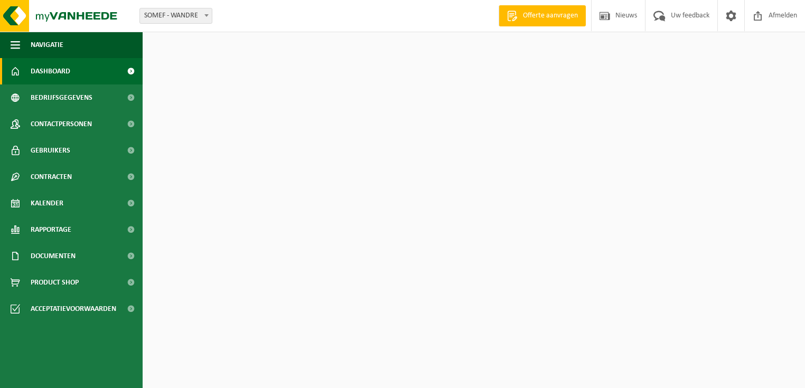 The image size is (805, 388). I want to click on span: Navigatie, so click(47, 45).